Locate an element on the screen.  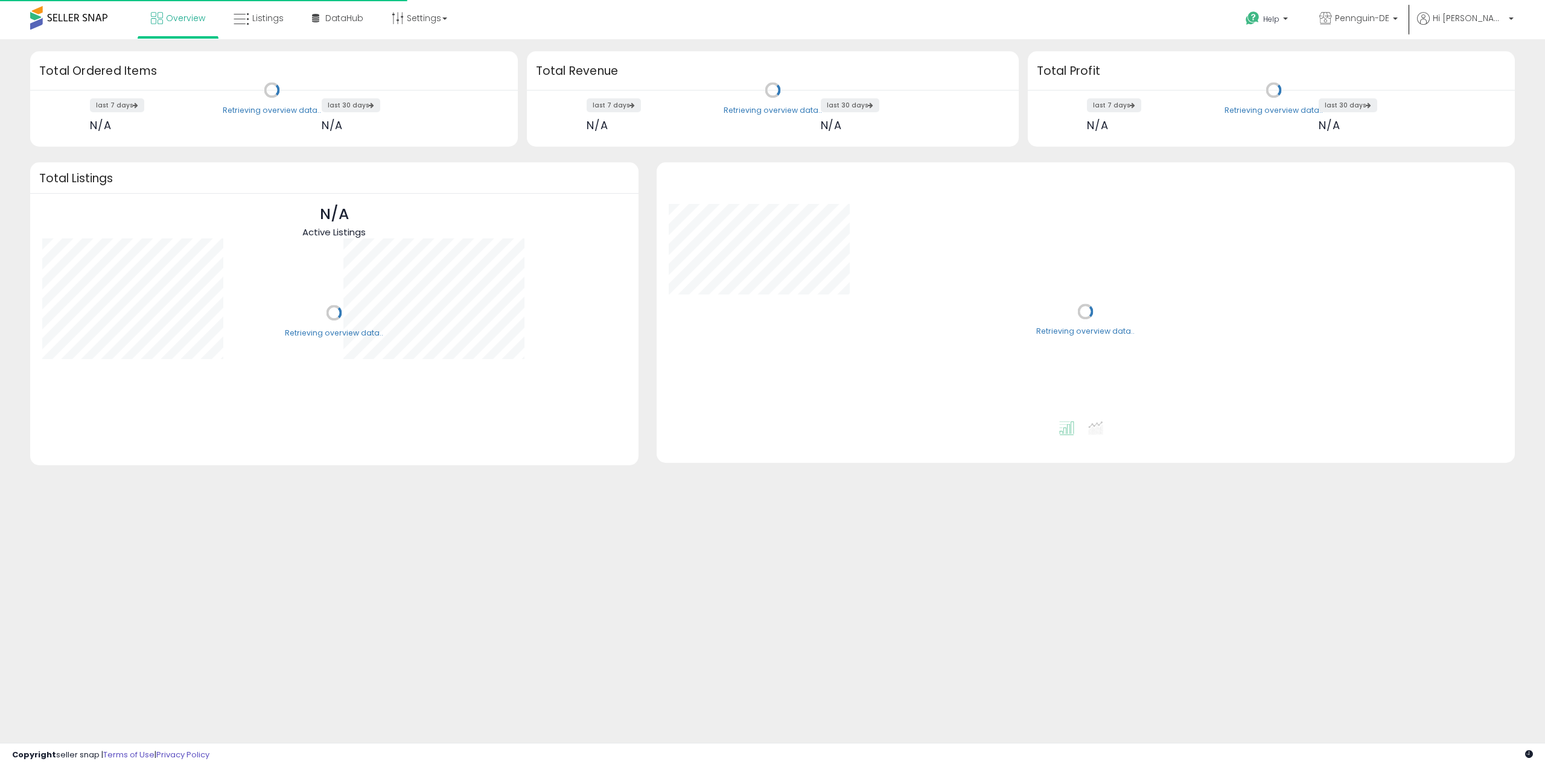
span: Overview is located at coordinates (185, 18).